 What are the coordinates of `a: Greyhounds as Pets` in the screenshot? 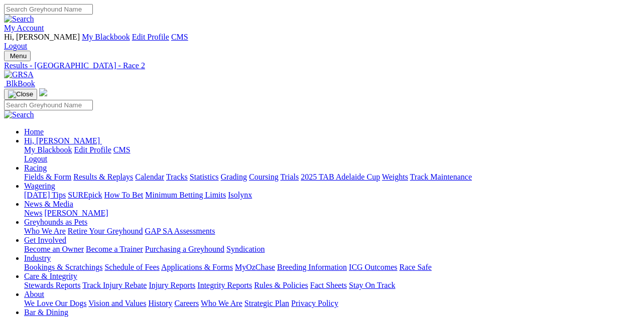 It's located at (56, 222).